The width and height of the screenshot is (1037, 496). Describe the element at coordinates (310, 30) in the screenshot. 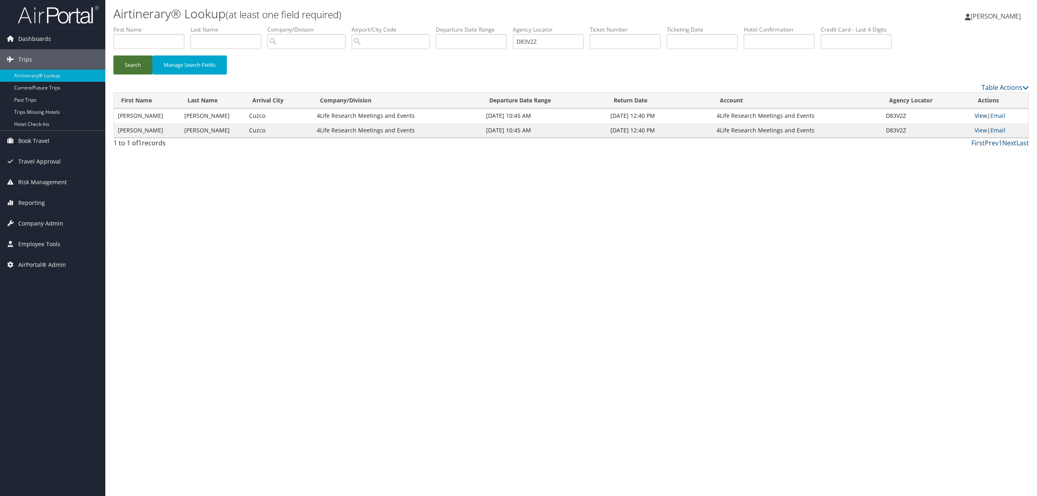

I see `label: Company/Division` at that location.